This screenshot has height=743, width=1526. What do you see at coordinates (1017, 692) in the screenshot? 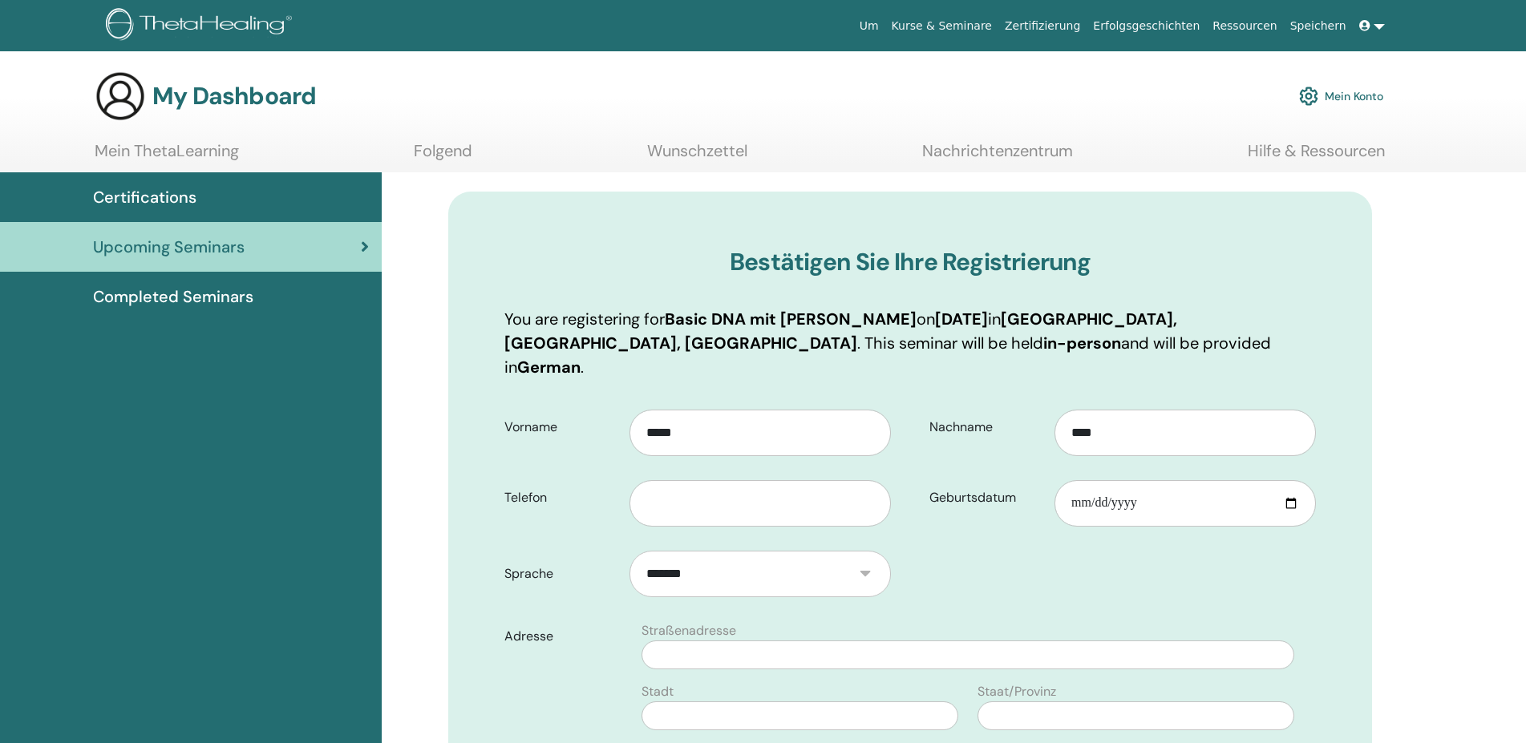
I see `label: Staat/Provinz` at bounding box center [1017, 692].